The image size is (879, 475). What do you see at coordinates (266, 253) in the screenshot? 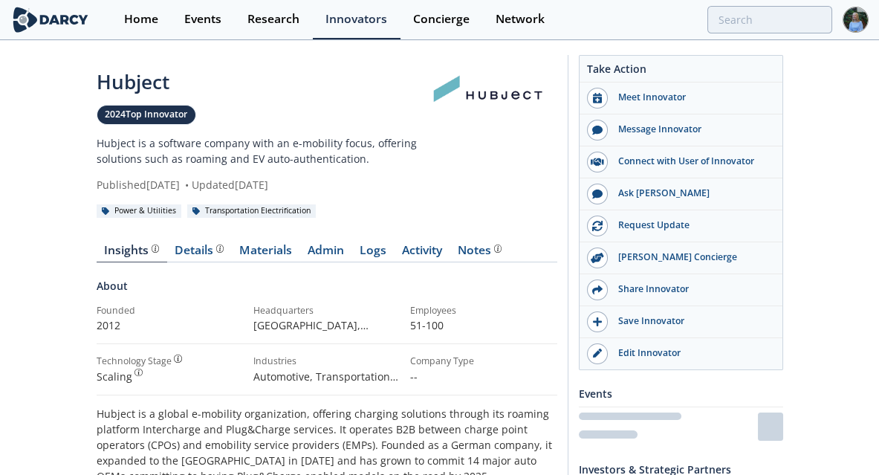
I see `a: Materials` at bounding box center [266, 253].